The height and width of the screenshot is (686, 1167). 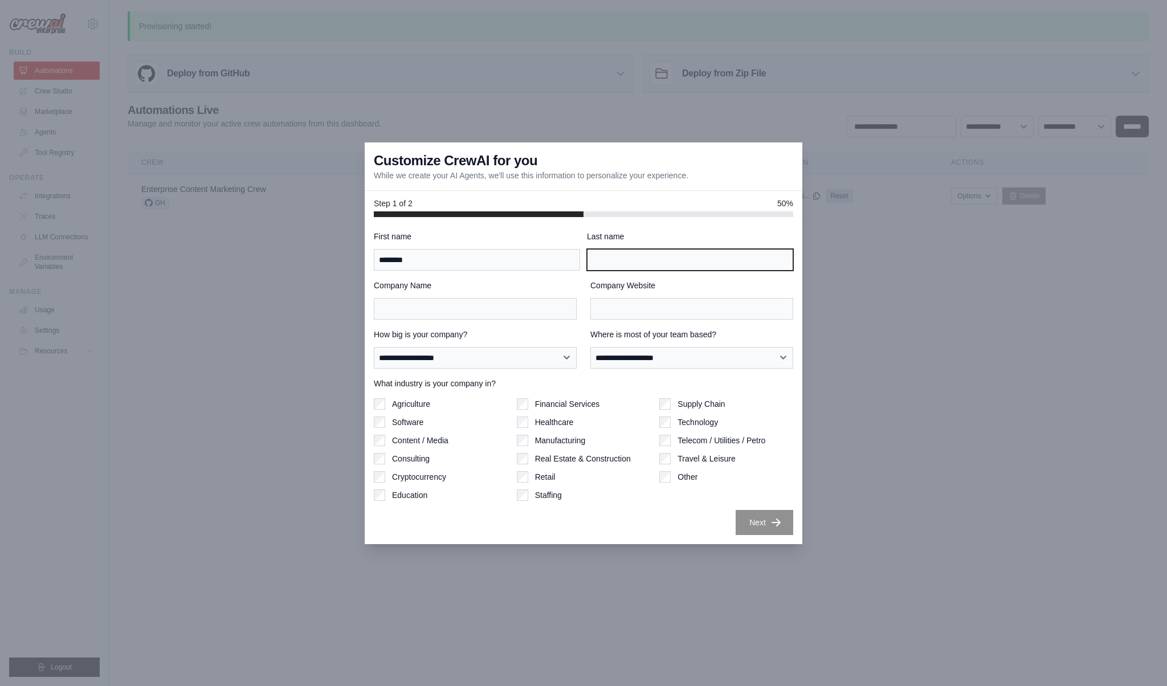 I want to click on label: Other, so click(x=687, y=477).